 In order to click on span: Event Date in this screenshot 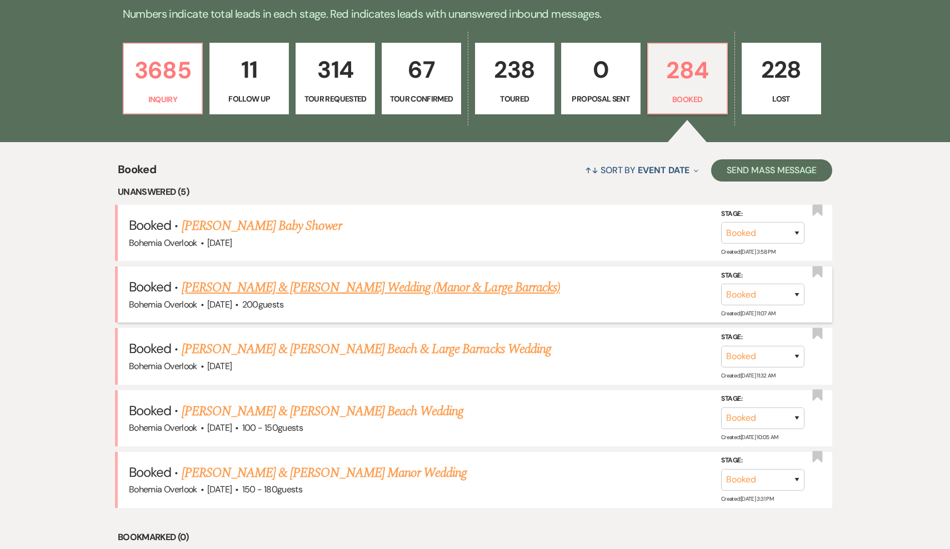, I will do `click(663, 170)`.